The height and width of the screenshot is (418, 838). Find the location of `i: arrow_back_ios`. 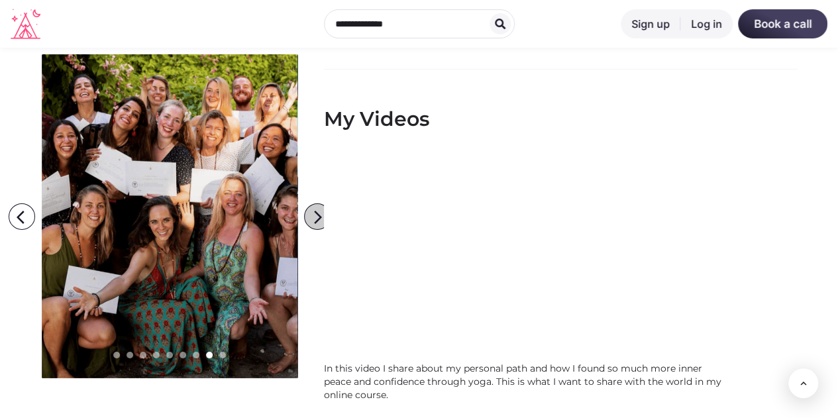

i: arrow_back_ios is located at coordinates (24, 217).